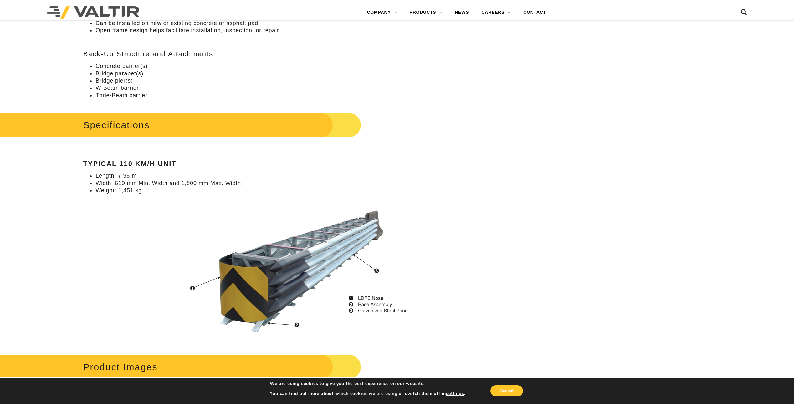 The height and width of the screenshot is (404, 794). What do you see at coordinates (93, 13) in the screenshot?
I see `img: Valtir` at bounding box center [93, 13].